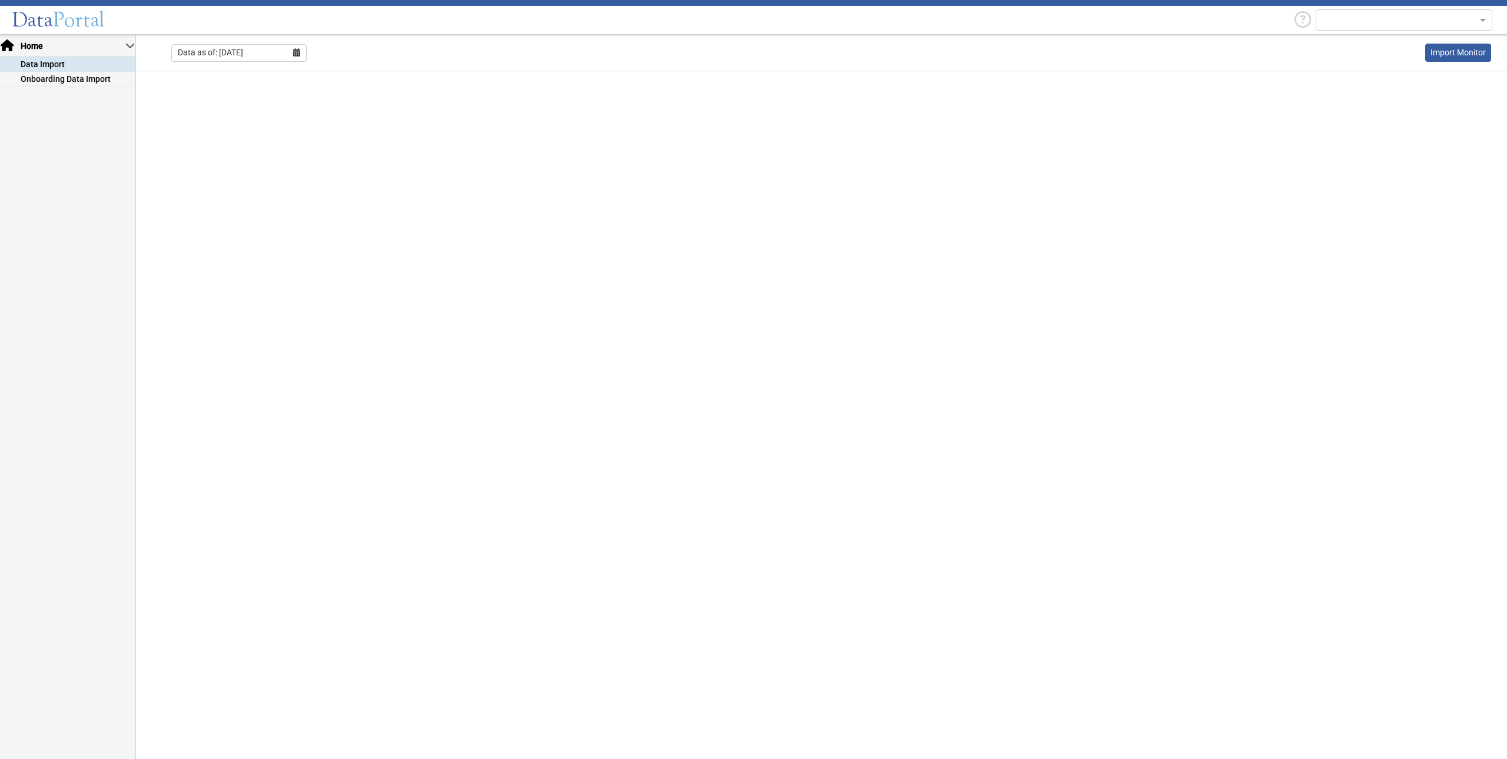 This screenshot has height=759, width=1507. Describe the element at coordinates (1303, 20) in the screenshot. I see `div: Help` at that location.